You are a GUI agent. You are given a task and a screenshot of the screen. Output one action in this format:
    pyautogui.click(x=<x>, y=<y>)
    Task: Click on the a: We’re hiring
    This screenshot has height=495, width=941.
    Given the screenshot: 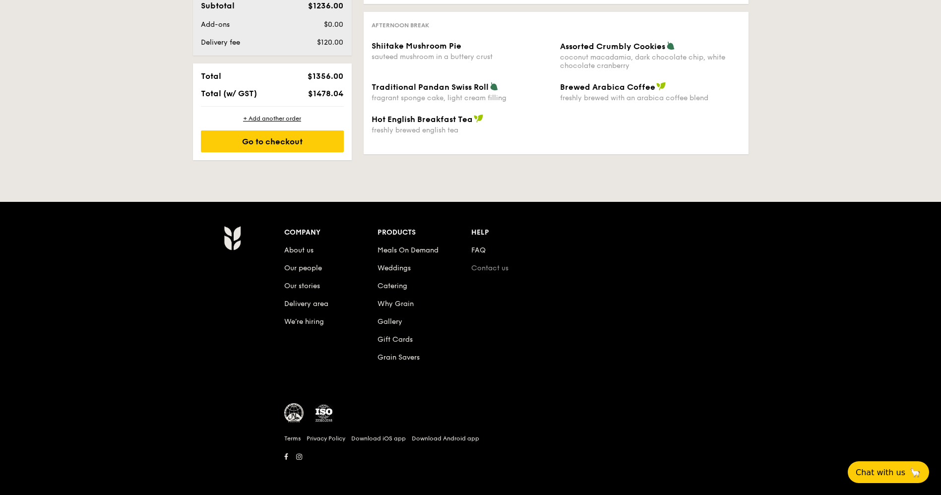 What is the action you would take?
    pyautogui.click(x=304, y=322)
    